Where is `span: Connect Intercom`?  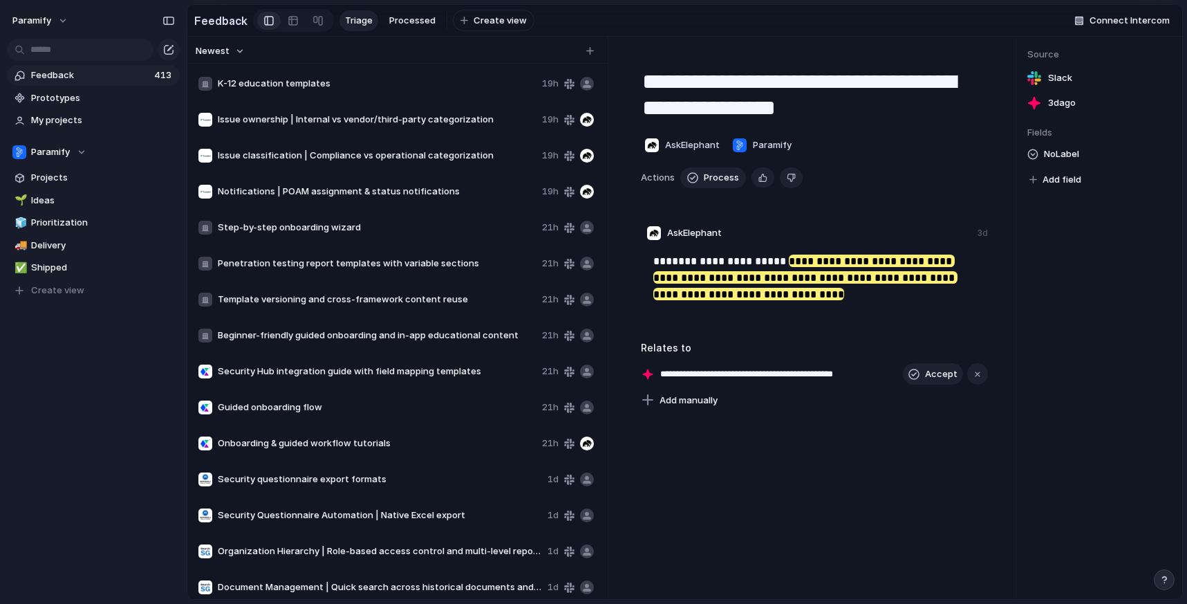 span: Connect Intercom is located at coordinates (1130, 21).